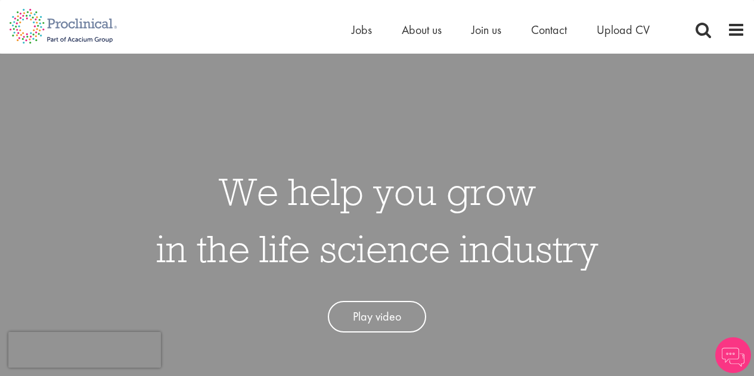  I want to click on span: Join us, so click(486, 30).